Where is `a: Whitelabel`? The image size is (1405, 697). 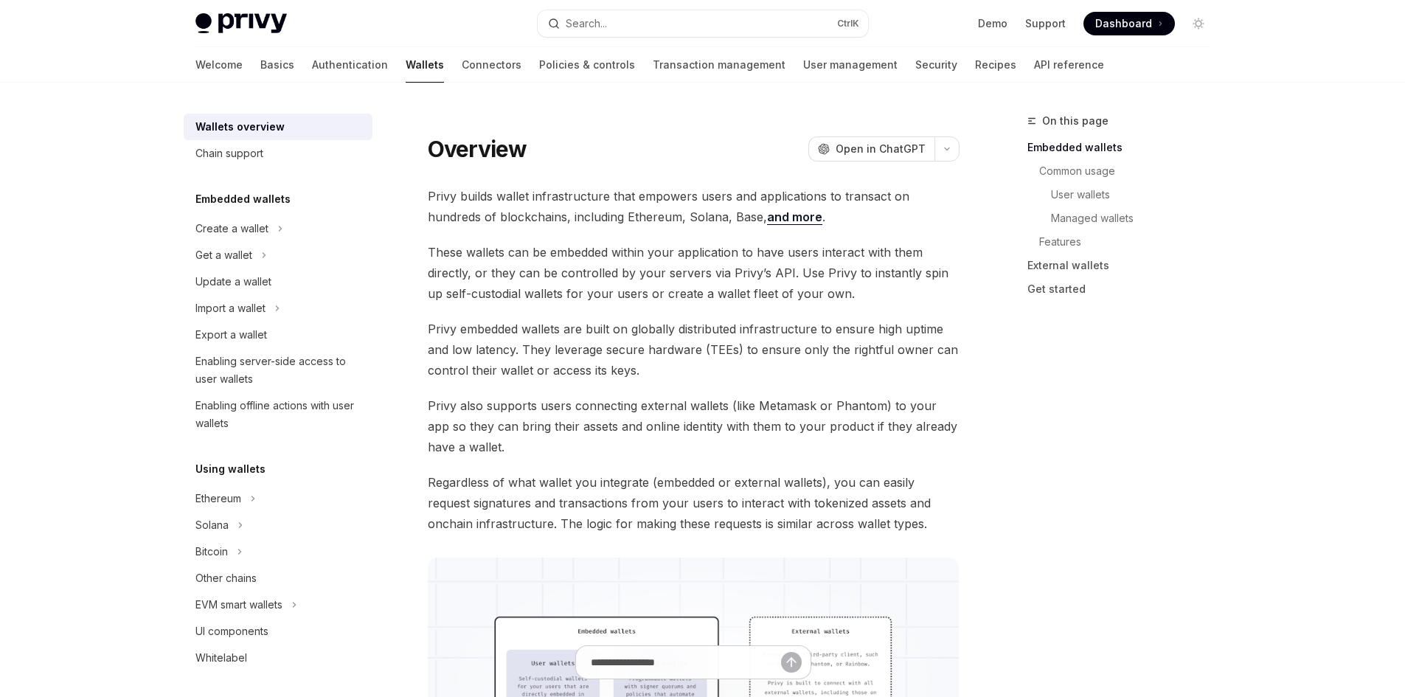 a: Whitelabel is located at coordinates (278, 658).